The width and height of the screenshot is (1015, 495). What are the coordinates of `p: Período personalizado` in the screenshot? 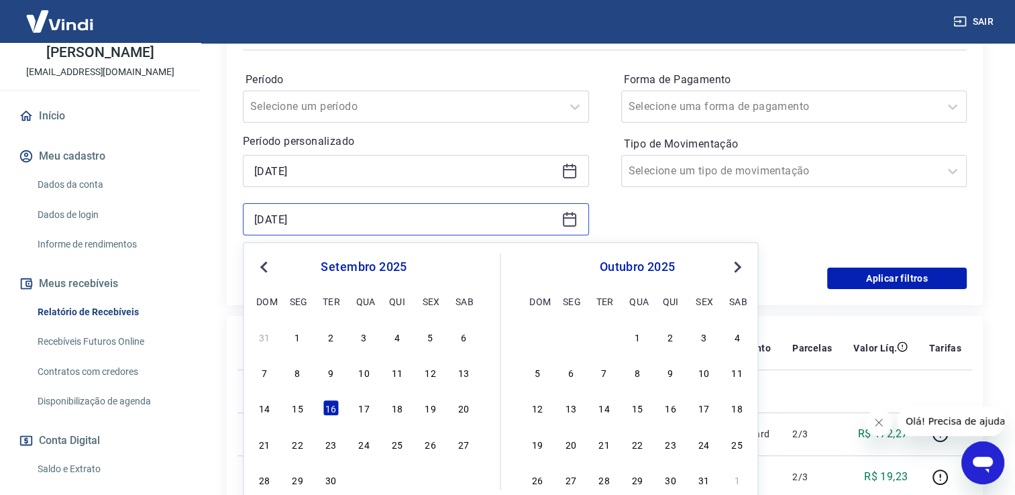 It's located at (416, 142).